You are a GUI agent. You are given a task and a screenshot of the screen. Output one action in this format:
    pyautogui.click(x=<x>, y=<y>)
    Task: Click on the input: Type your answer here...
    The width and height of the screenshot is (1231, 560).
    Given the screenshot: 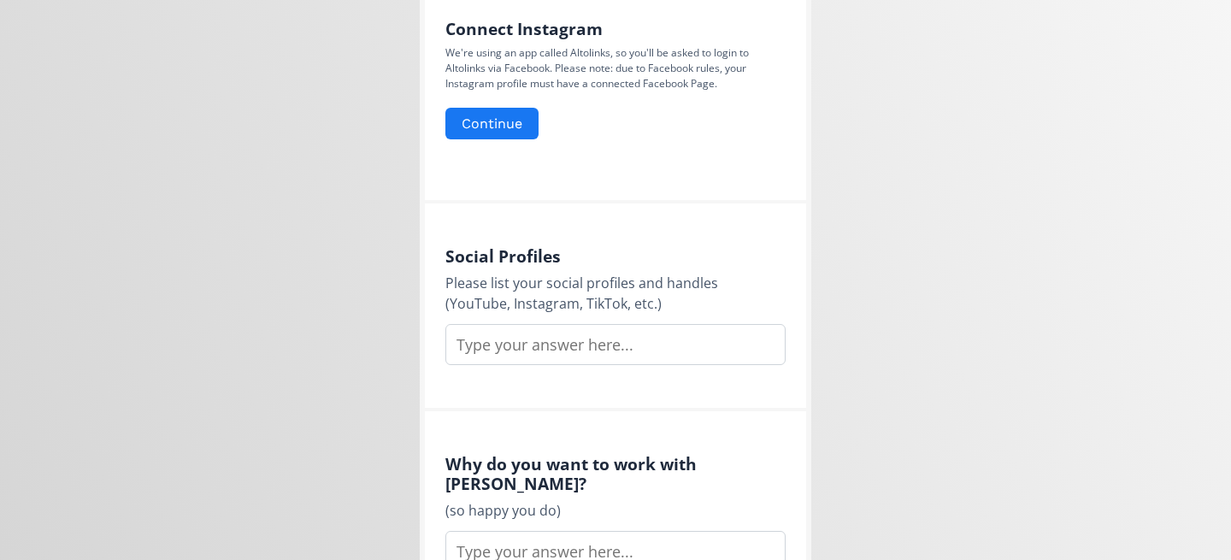 What is the action you would take?
    pyautogui.click(x=615, y=344)
    